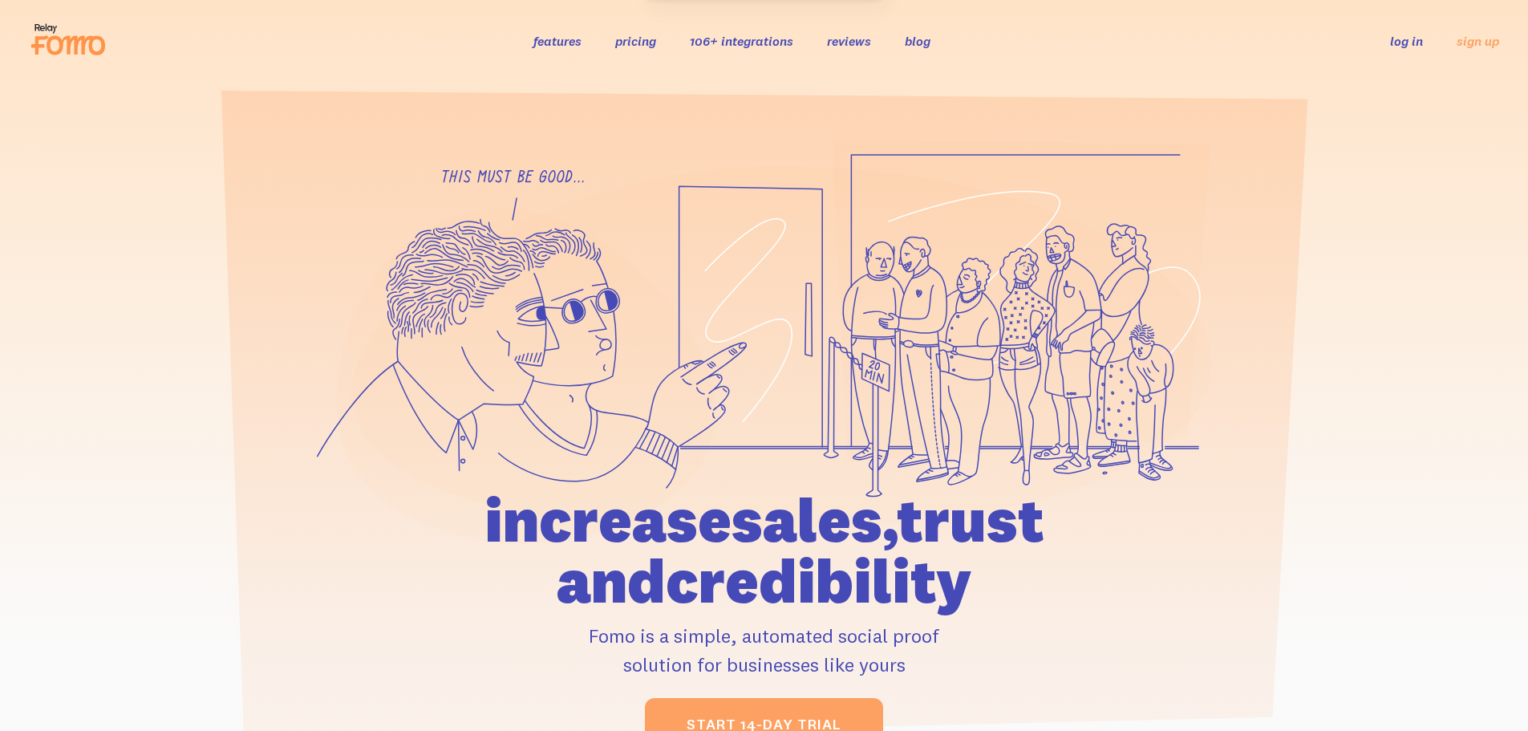  What do you see at coordinates (918, 41) in the screenshot?
I see `a: blog` at bounding box center [918, 41].